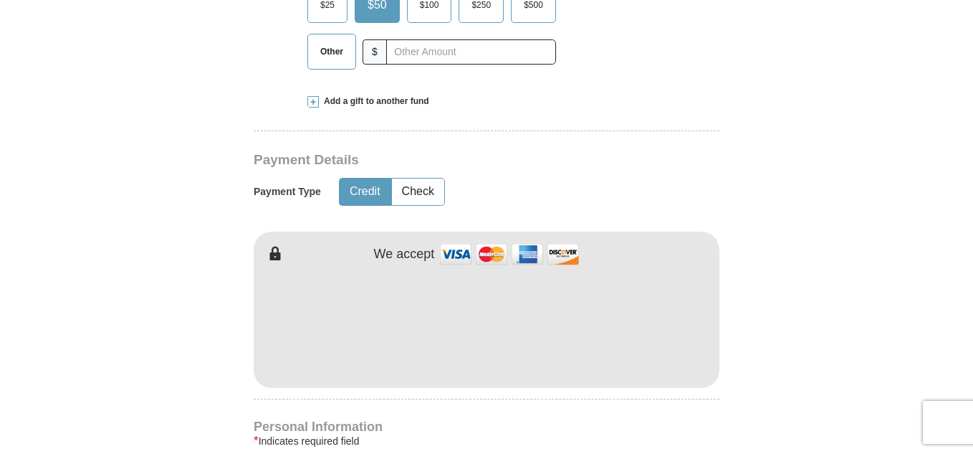 The width and height of the screenshot is (973, 454). What do you see at coordinates (404, 254) in the screenshot?
I see `h4: We accept` at bounding box center [404, 254].